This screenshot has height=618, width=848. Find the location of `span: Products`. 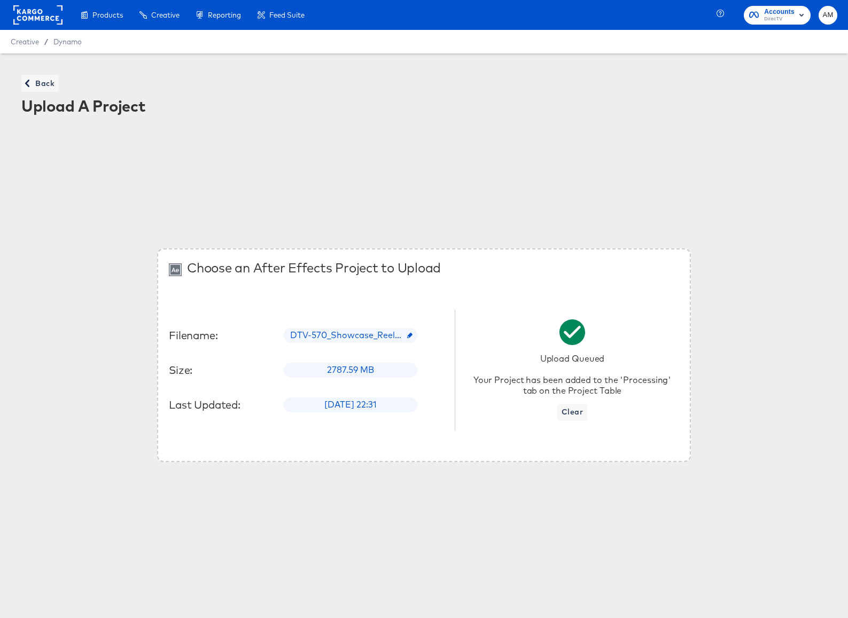

span: Products is located at coordinates (107, 15).